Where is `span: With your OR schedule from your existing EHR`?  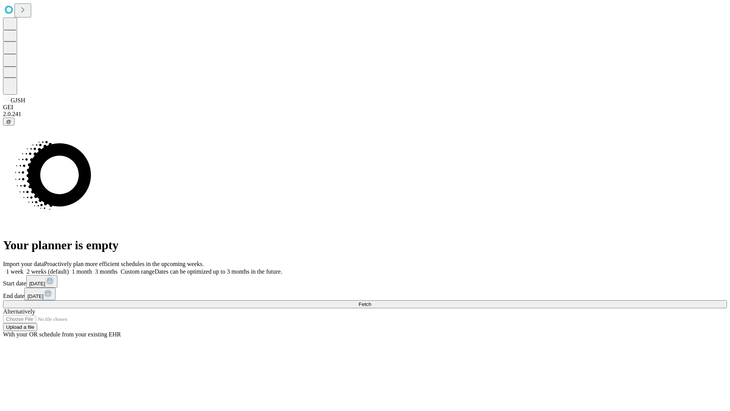 span: With your OR schedule from your existing EHR is located at coordinates (62, 334).